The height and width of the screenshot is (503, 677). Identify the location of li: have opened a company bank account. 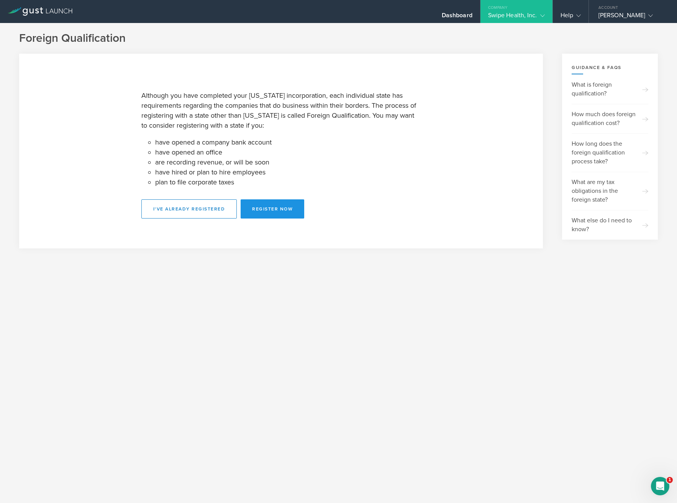
(288, 142).